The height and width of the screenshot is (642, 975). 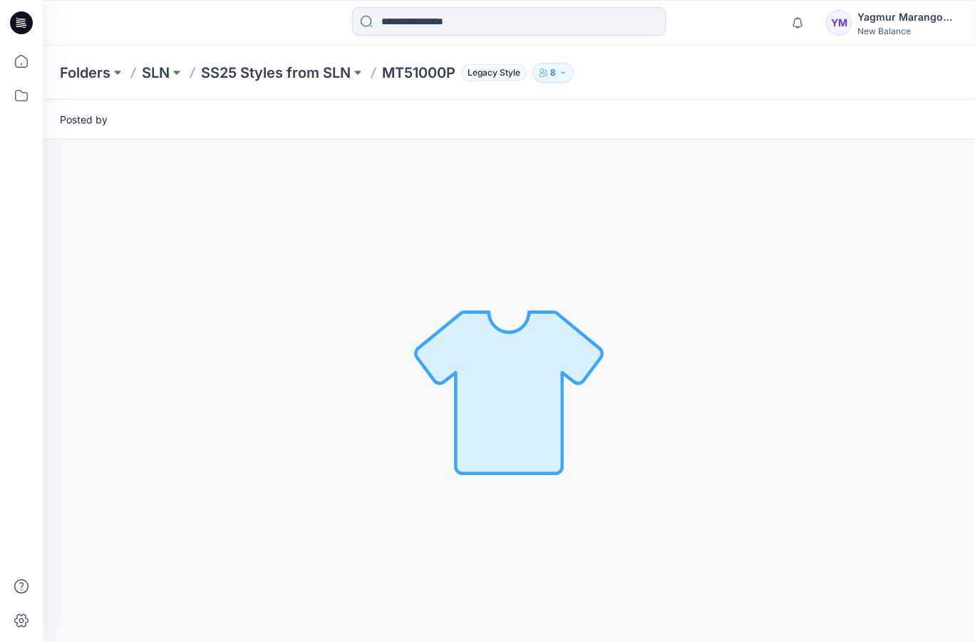 I want to click on div: New Balance, so click(x=907, y=31).